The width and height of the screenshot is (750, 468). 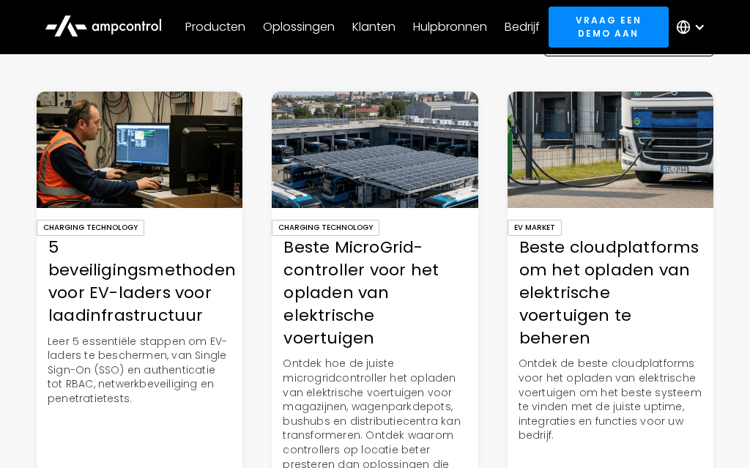 I want to click on img: 5 beveiligingsmethoden voor EV-laders voor laadinfrastructuur, so click(x=139, y=151).